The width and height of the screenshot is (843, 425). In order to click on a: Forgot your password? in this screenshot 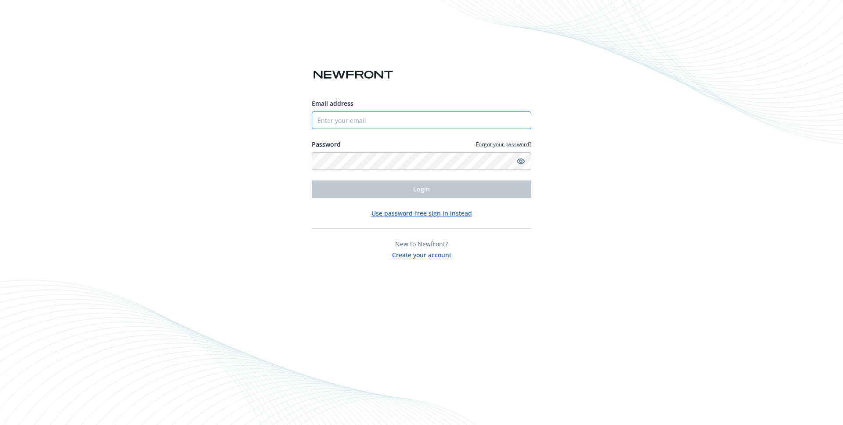, I will do `click(503, 144)`.